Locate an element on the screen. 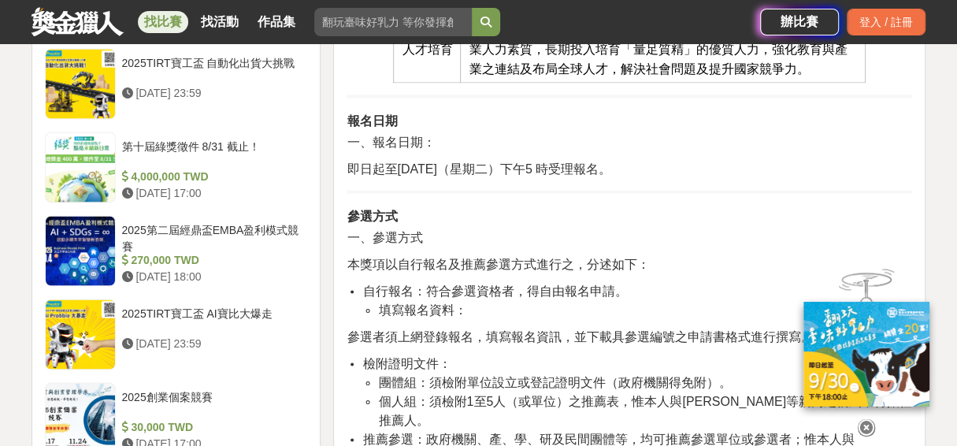 This screenshot has width=957, height=446. div: 270,000 TWD is located at coordinates (212, 259).